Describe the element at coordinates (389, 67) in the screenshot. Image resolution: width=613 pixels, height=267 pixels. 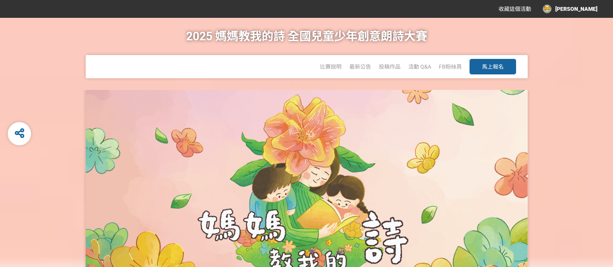
I see `a: 投稿作品` at that location.